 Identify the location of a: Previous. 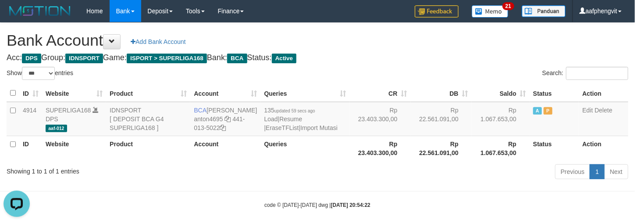
(573, 172).